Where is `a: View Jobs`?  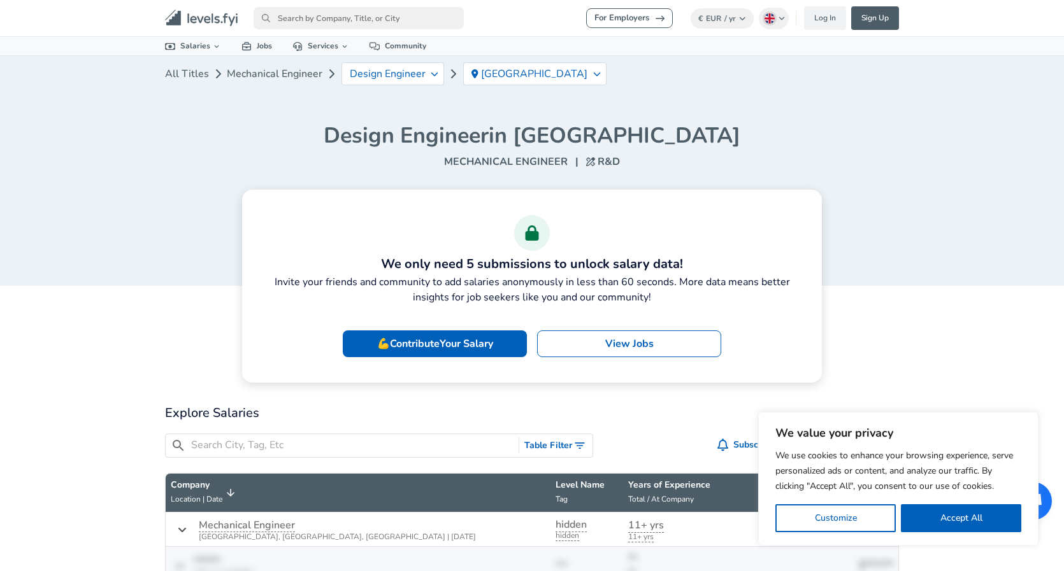
a: View Jobs is located at coordinates (629, 344).